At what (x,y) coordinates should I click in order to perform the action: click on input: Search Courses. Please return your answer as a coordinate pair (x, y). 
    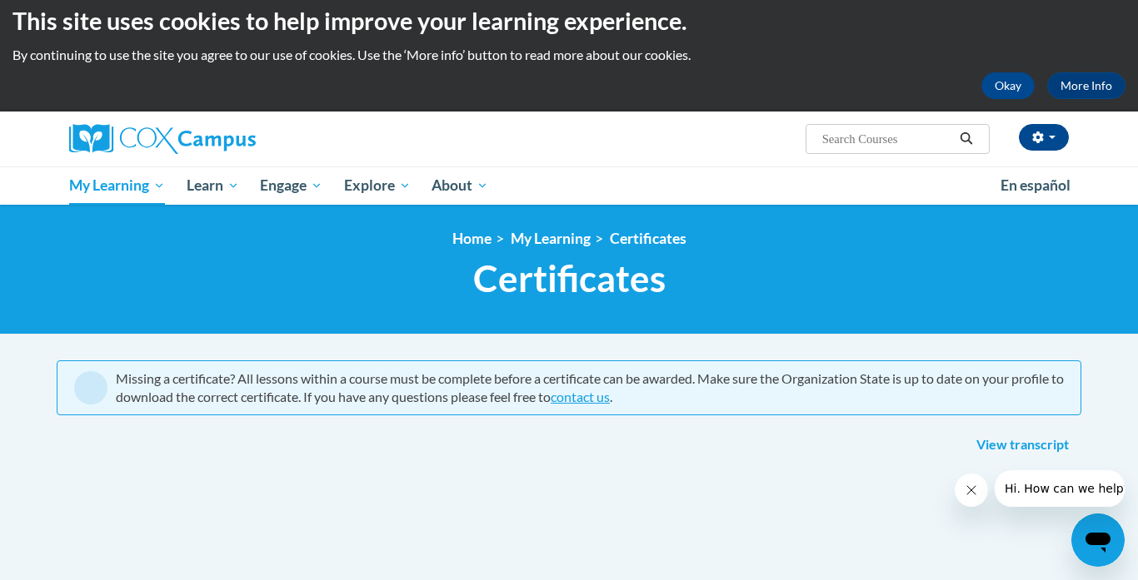
    Looking at the image, I should click on (887, 139).